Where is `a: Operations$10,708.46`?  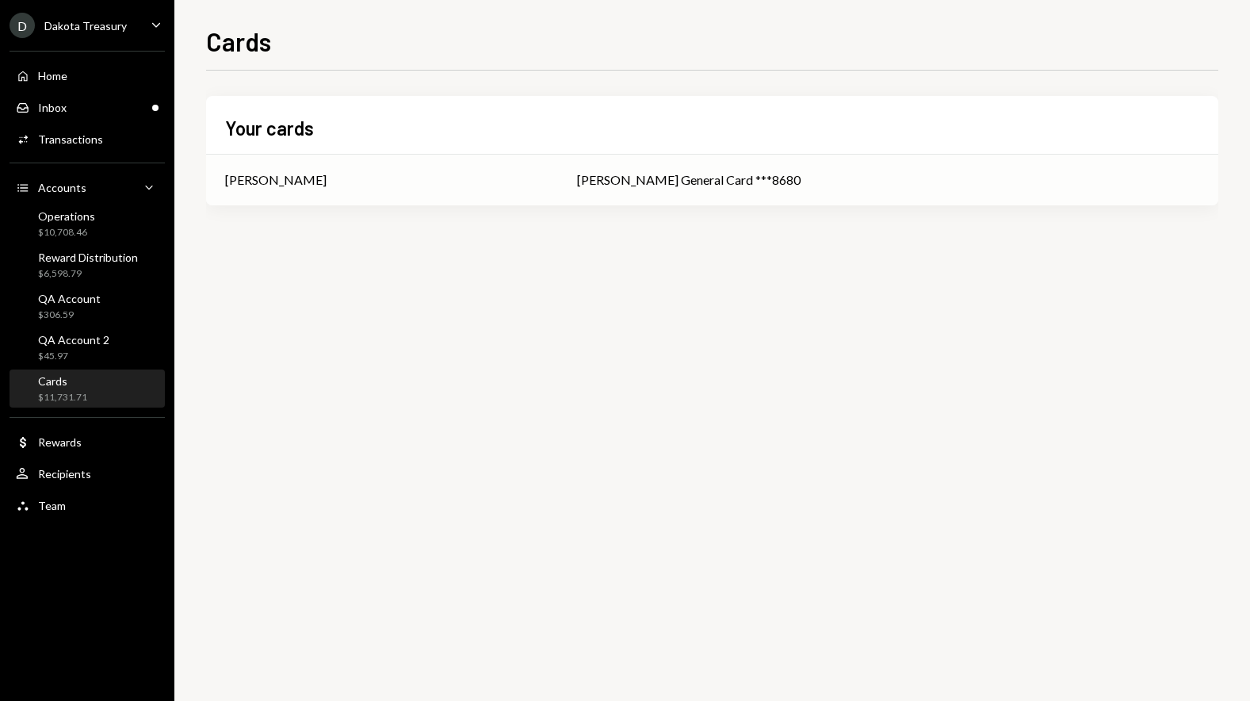
a: Operations$10,708.46 is located at coordinates (87, 224).